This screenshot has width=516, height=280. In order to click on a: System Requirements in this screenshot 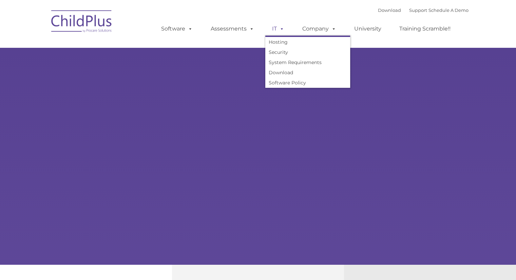, I will do `click(308, 62)`.